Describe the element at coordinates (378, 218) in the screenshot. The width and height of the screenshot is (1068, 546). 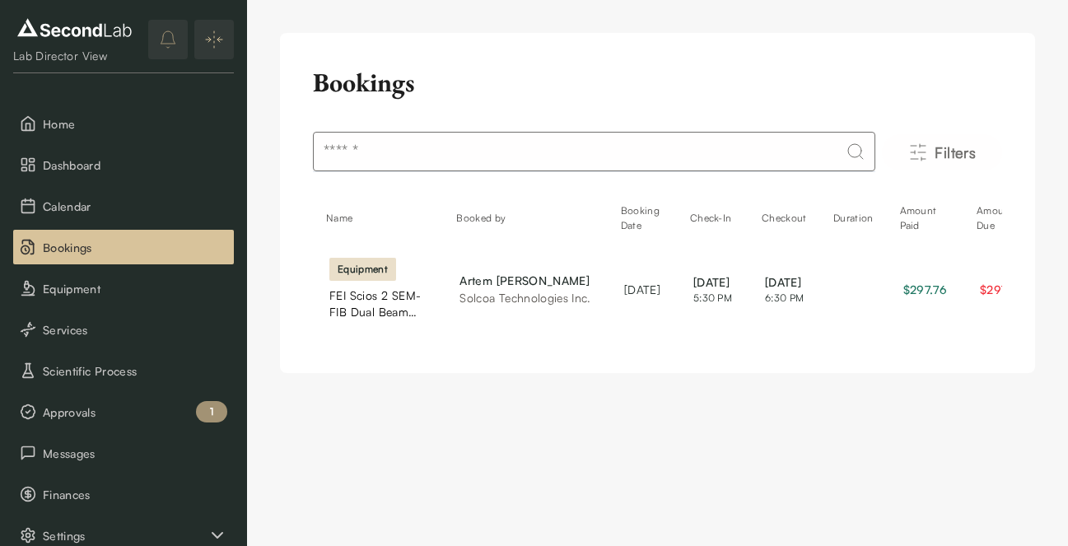
I see `th: Name` at that location.